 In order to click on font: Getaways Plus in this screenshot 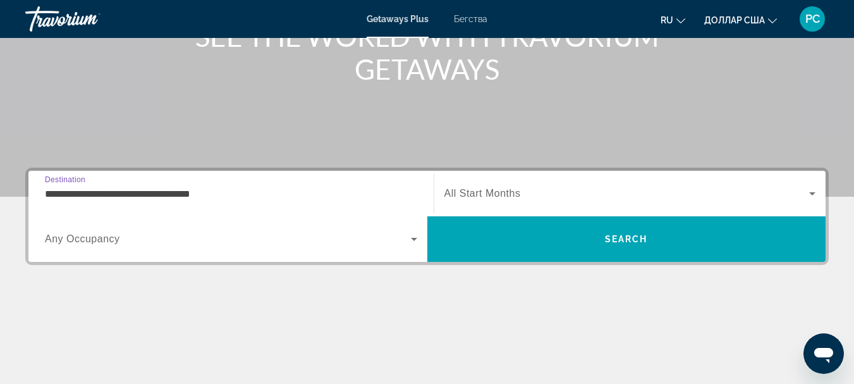, I will do `click(398, 19)`.